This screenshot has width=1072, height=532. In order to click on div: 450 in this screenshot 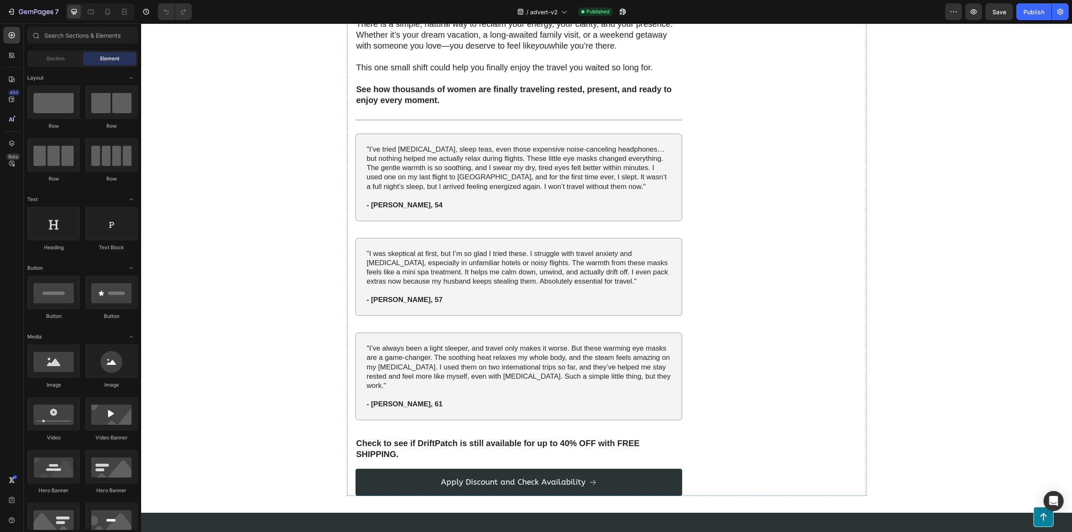, I will do `click(14, 93)`.